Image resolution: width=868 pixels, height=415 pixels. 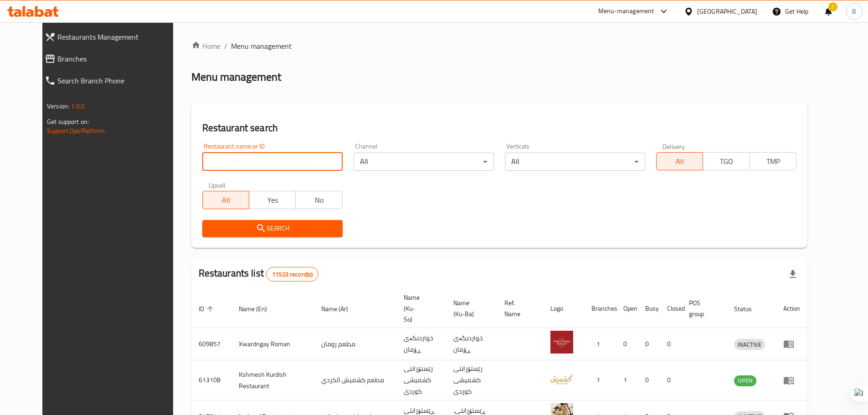 What do you see at coordinates (261, 46) in the screenshot?
I see `span: Menu management` at bounding box center [261, 46].